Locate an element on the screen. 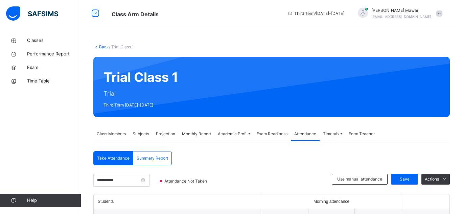 This screenshot has width=462, height=214. span: Classes is located at coordinates (54, 41).